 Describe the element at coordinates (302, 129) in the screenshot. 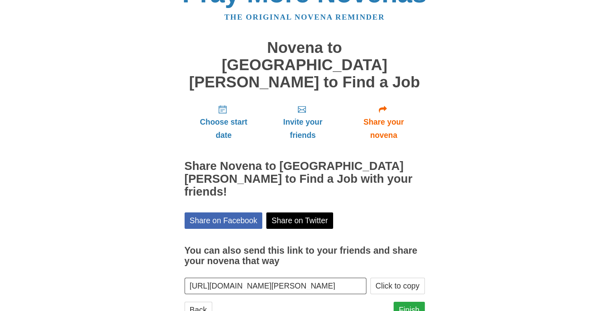

I see `span: Invite your friends` at that location.